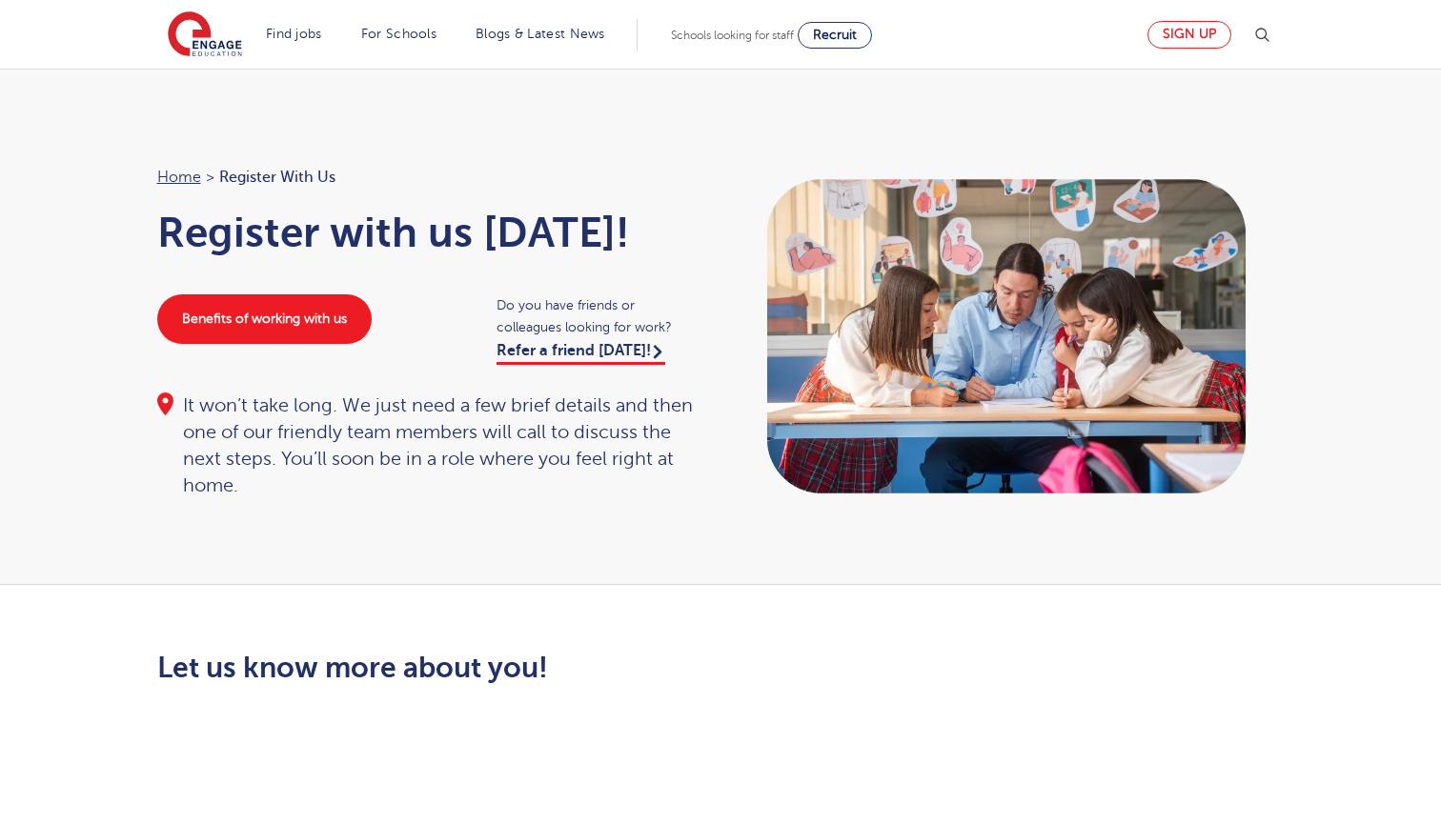 The image size is (1441, 824). Describe the element at coordinates (528, 668) in the screenshot. I see `h2: Let us know more about you!` at that location.